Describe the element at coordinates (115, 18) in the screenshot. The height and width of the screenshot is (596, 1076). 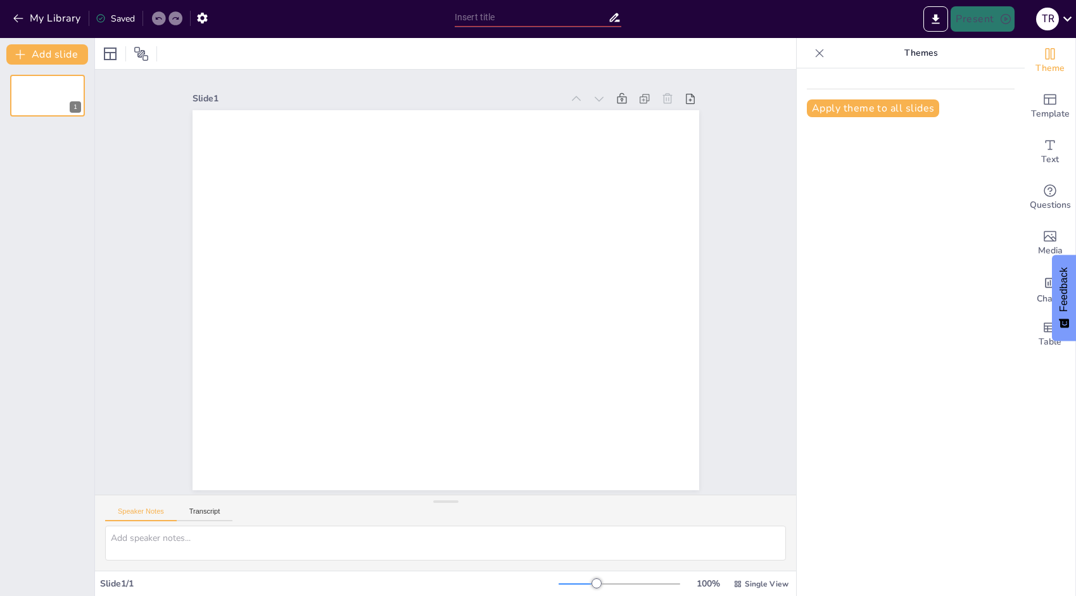
I see `div: Saved` at that location.